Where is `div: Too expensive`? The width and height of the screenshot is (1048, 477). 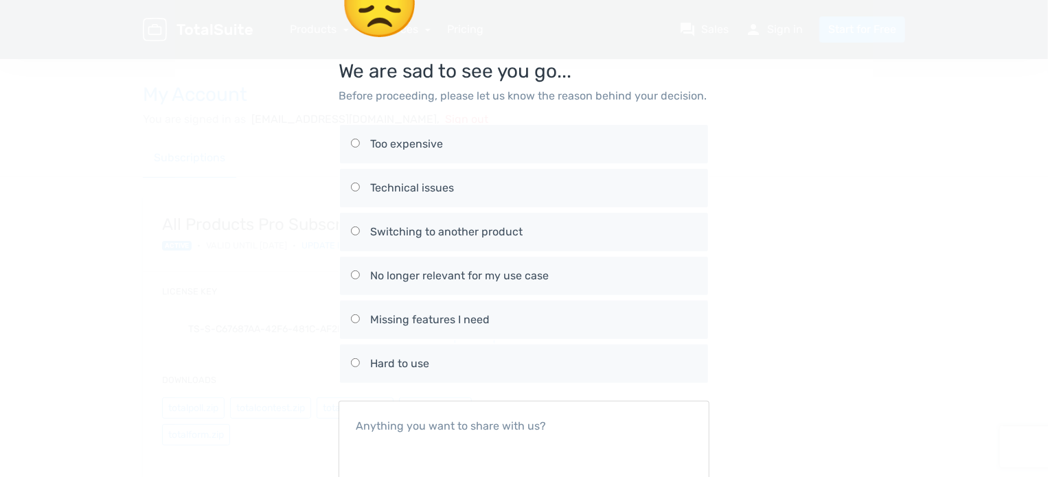
div: Too expensive is located at coordinates (533, 144).